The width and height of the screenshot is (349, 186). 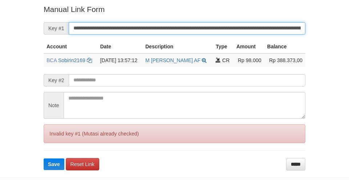 I want to click on div: Invalid key #1 (Mutasi already checked), so click(x=175, y=134).